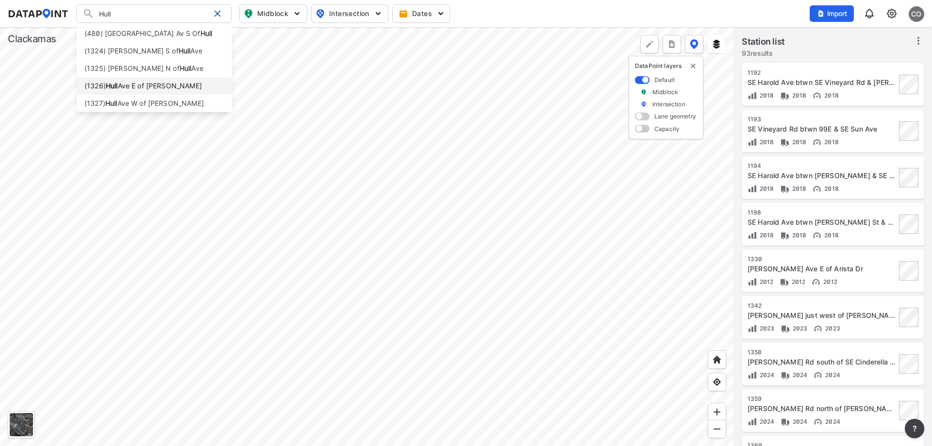 The height and width of the screenshot is (446, 932). I want to click on div: SE Oatfield Rd south of SE Cinderella Ct, so click(822, 362).